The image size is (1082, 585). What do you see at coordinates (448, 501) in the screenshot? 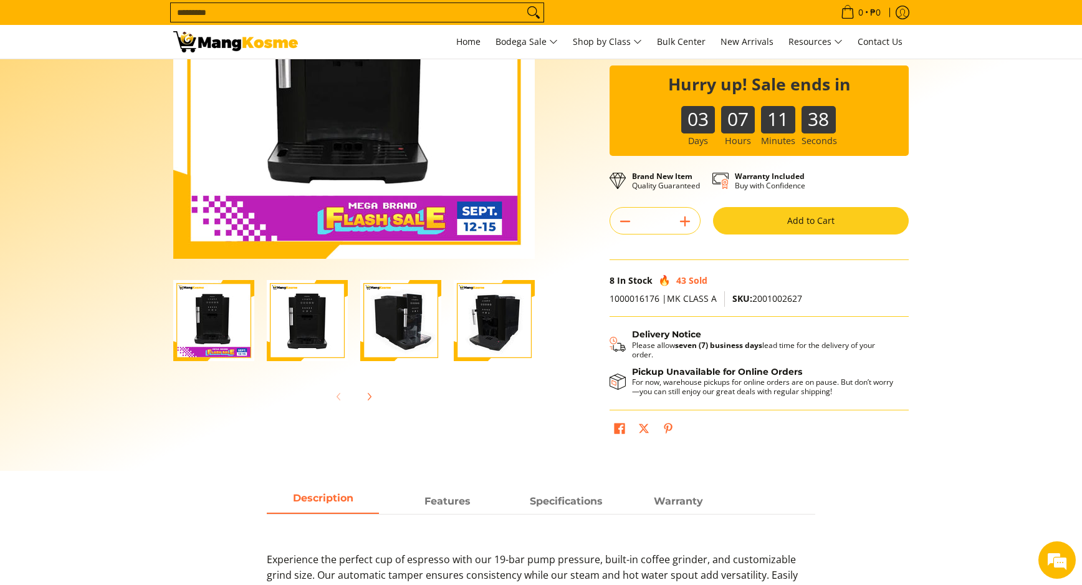
I see `strong: Features` at bounding box center [448, 501].